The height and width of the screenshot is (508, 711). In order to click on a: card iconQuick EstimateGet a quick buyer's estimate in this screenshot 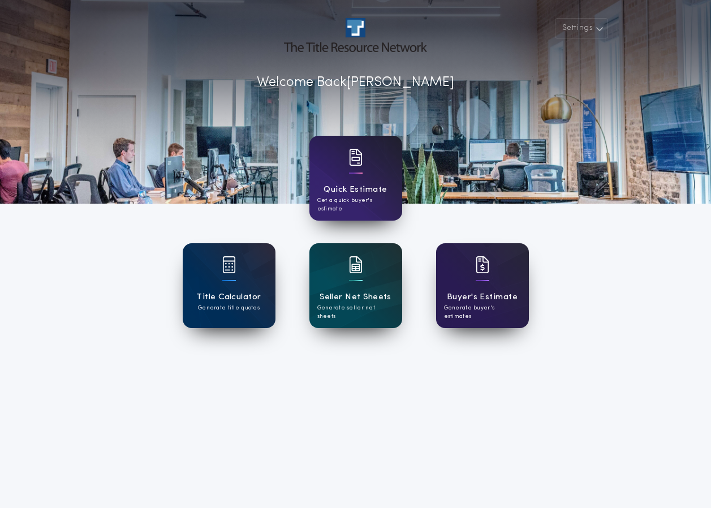, I will do `click(356, 178)`.